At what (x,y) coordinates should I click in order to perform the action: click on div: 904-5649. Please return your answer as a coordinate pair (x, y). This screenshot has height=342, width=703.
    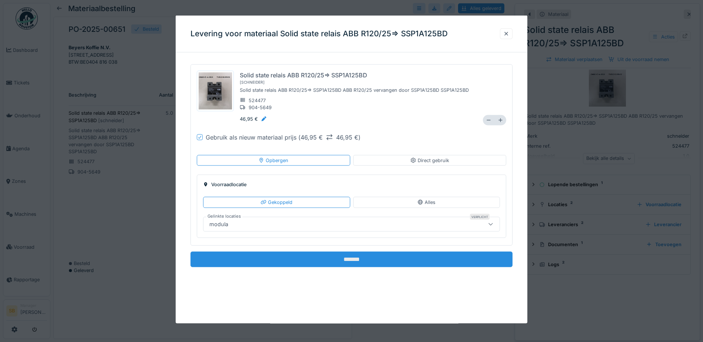
    Looking at the image, I should click on (256, 107).